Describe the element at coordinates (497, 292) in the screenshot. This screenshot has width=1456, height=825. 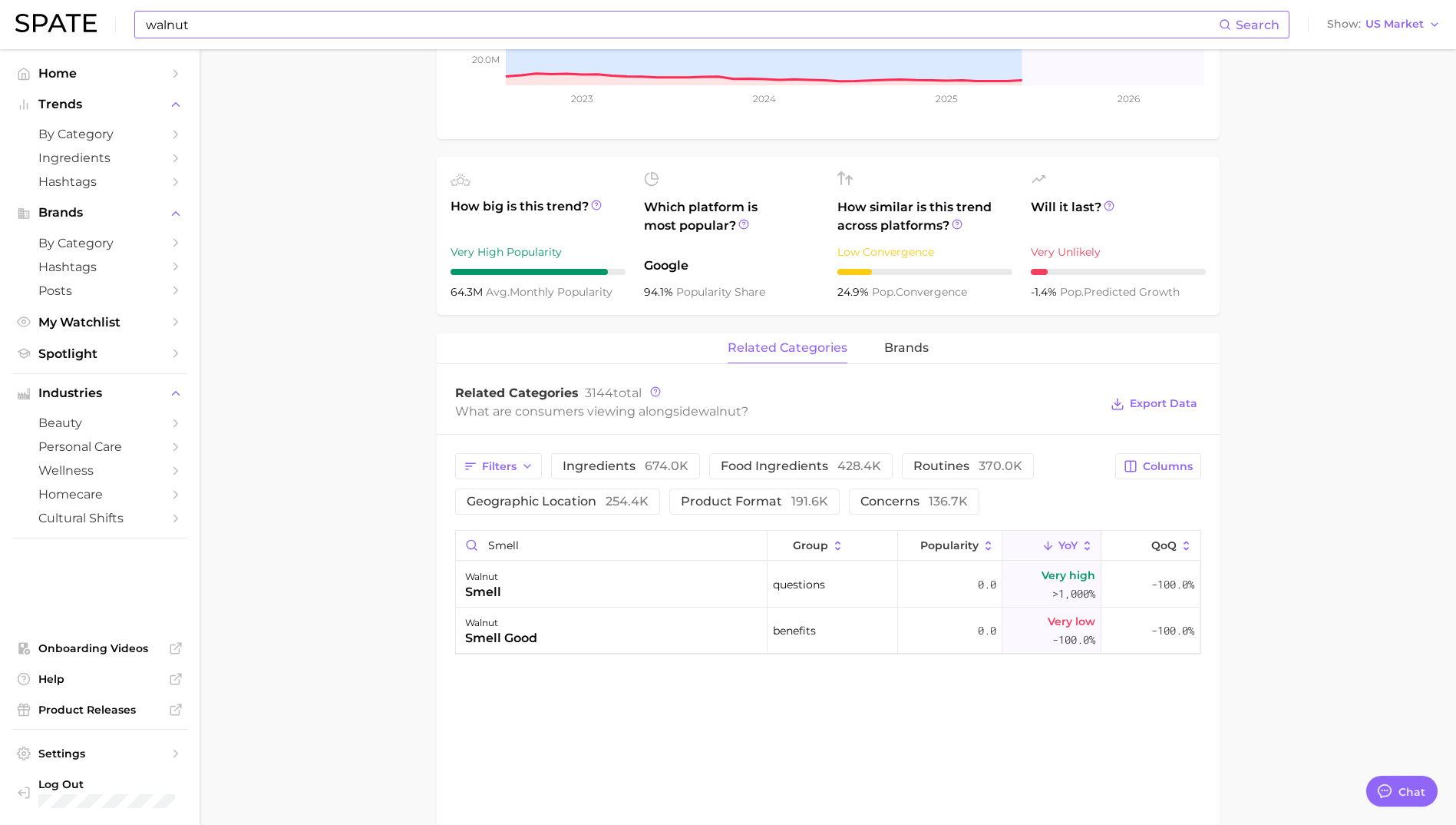
I see `abbr: average` at that location.